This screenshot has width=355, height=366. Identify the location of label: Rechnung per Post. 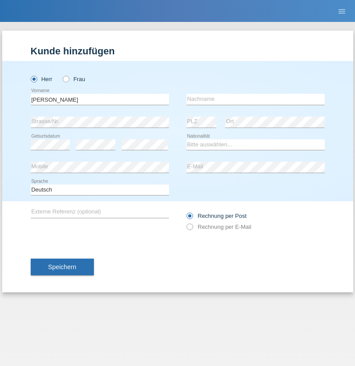
(216, 216).